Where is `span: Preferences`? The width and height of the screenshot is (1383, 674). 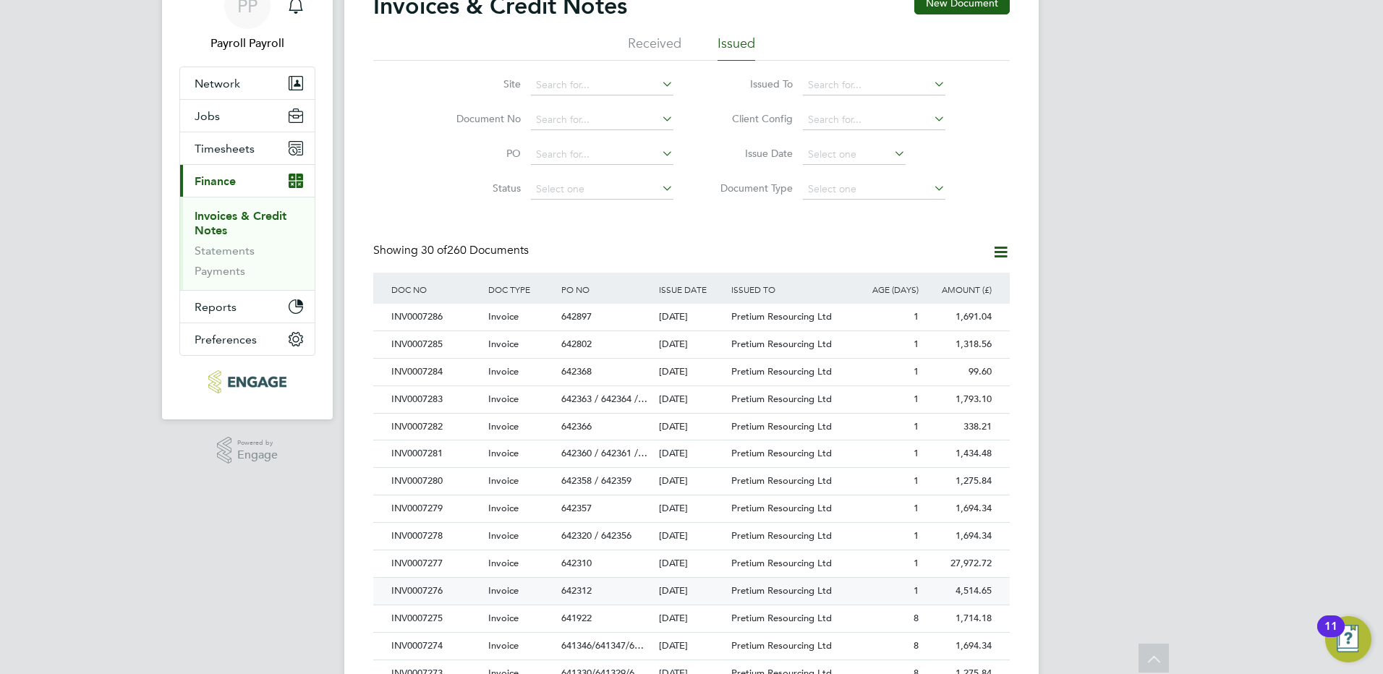
span: Preferences is located at coordinates (226, 339).